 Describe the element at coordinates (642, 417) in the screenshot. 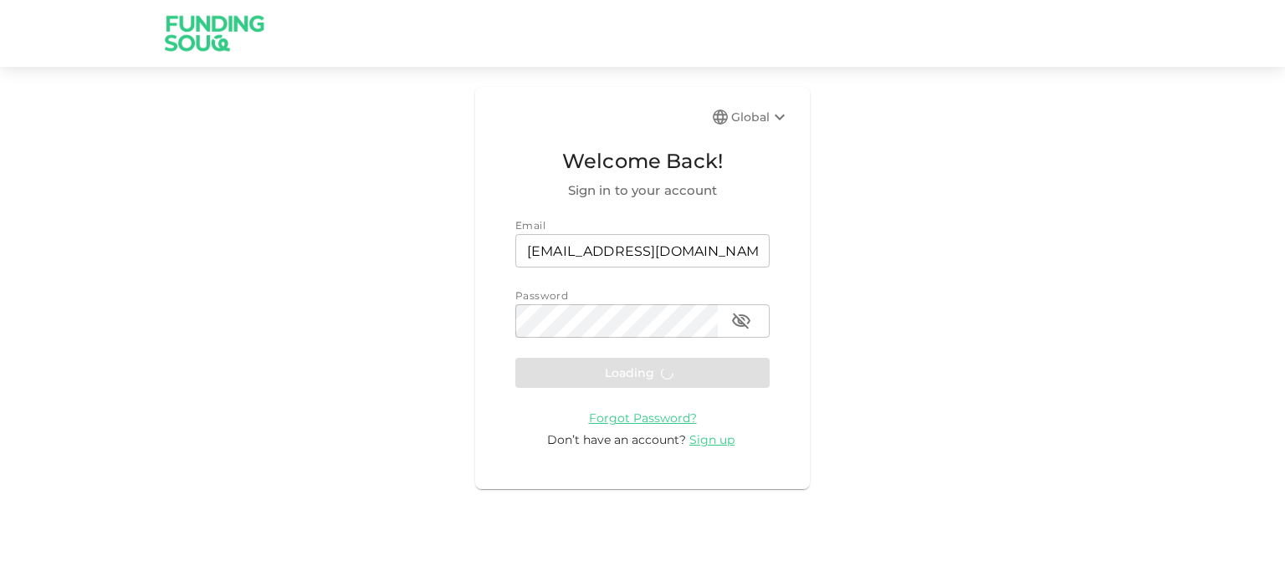

I see `a: Forgot Password?` at that location.